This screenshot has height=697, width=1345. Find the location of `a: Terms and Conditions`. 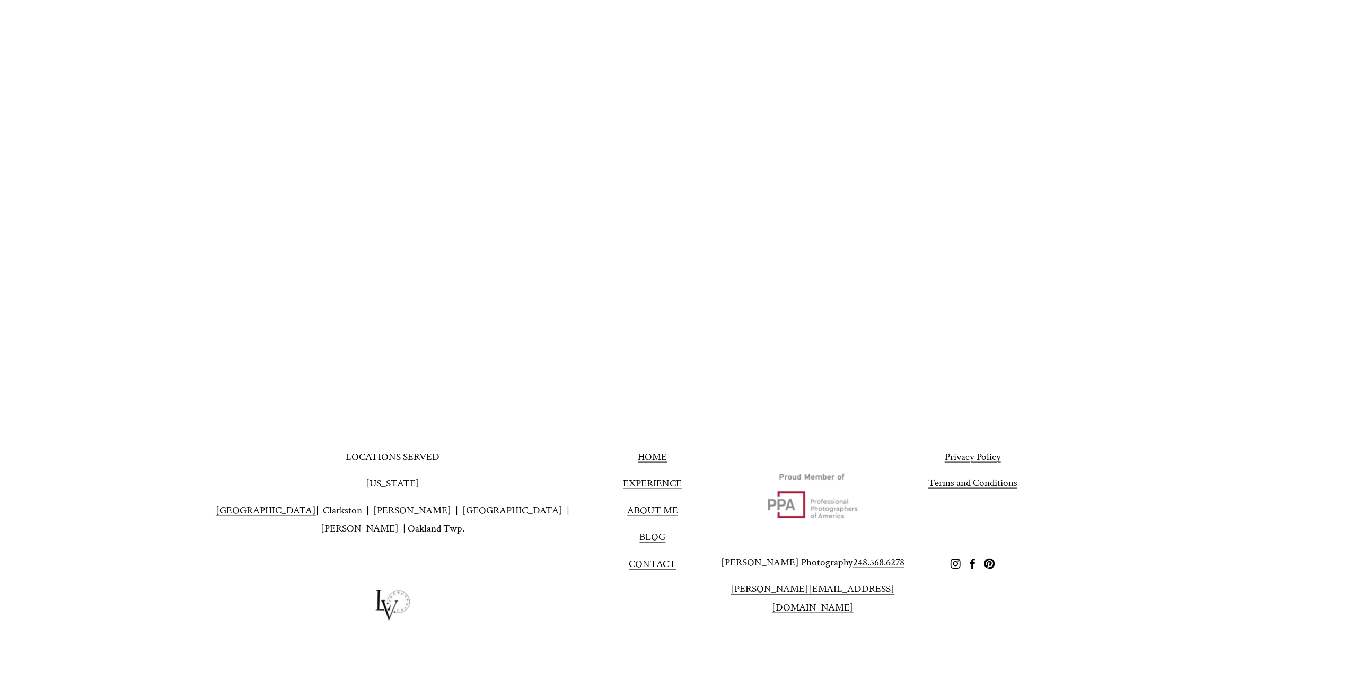

a: Terms and Conditions is located at coordinates (972, 483).